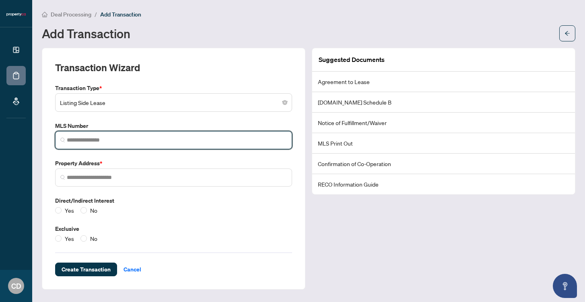 This screenshot has width=585, height=302. I want to click on li: MLS Print Out, so click(443, 143).